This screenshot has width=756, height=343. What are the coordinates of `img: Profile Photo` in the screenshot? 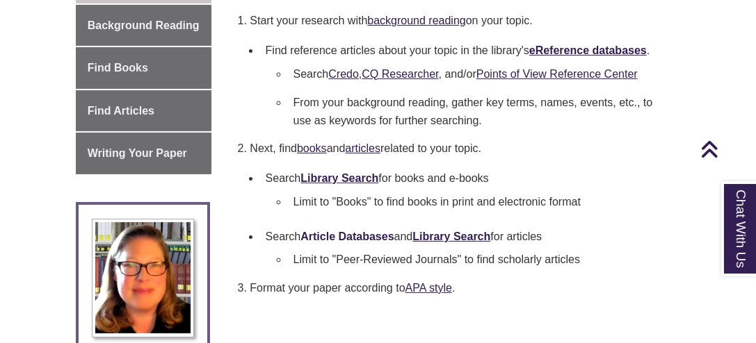 It's located at (143, 278).